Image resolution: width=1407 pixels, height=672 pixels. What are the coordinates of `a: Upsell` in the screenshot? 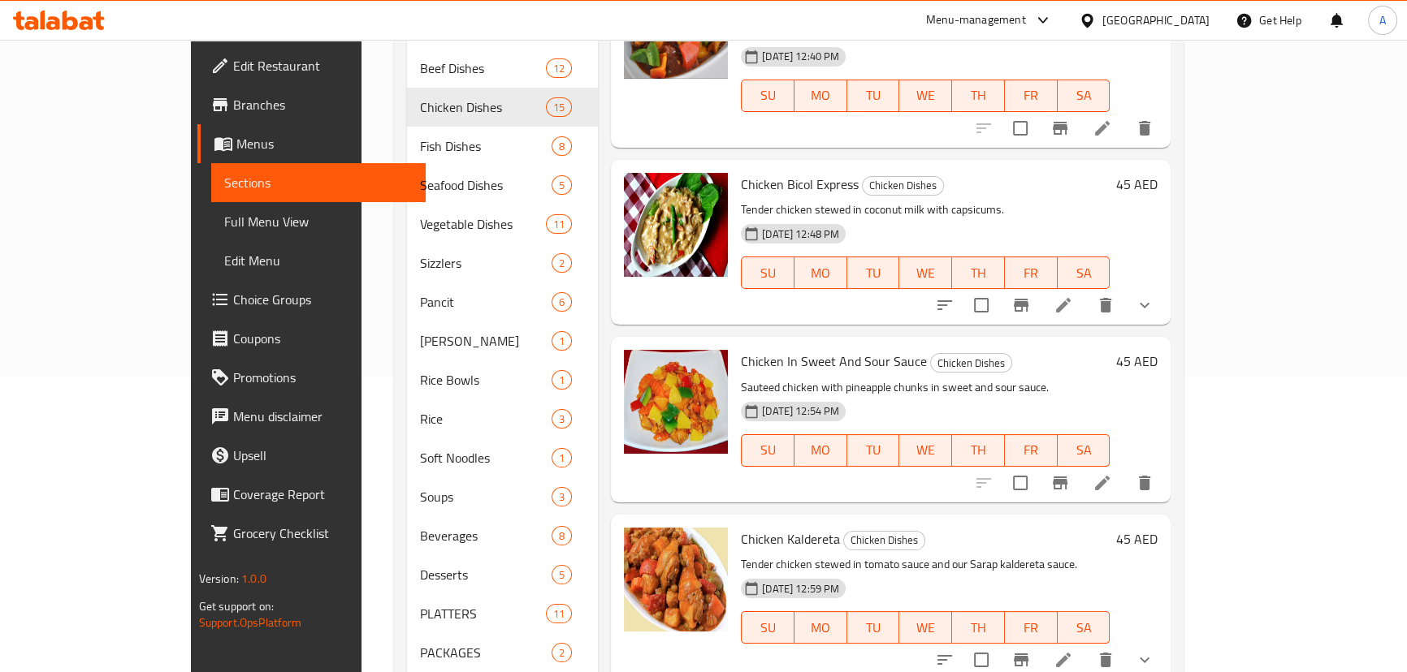 It's located at (311, 456).